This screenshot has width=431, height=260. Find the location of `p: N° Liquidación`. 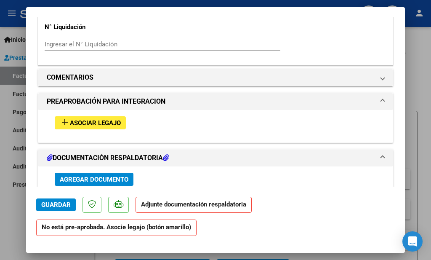

p: N° Liquidación is located at coordinates (96, 27).